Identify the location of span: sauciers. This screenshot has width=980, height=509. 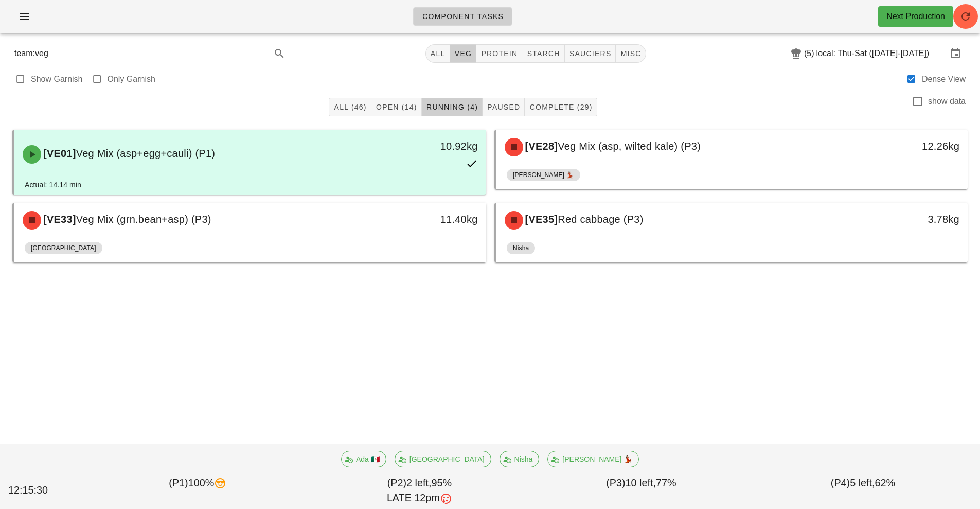
(590, 54).